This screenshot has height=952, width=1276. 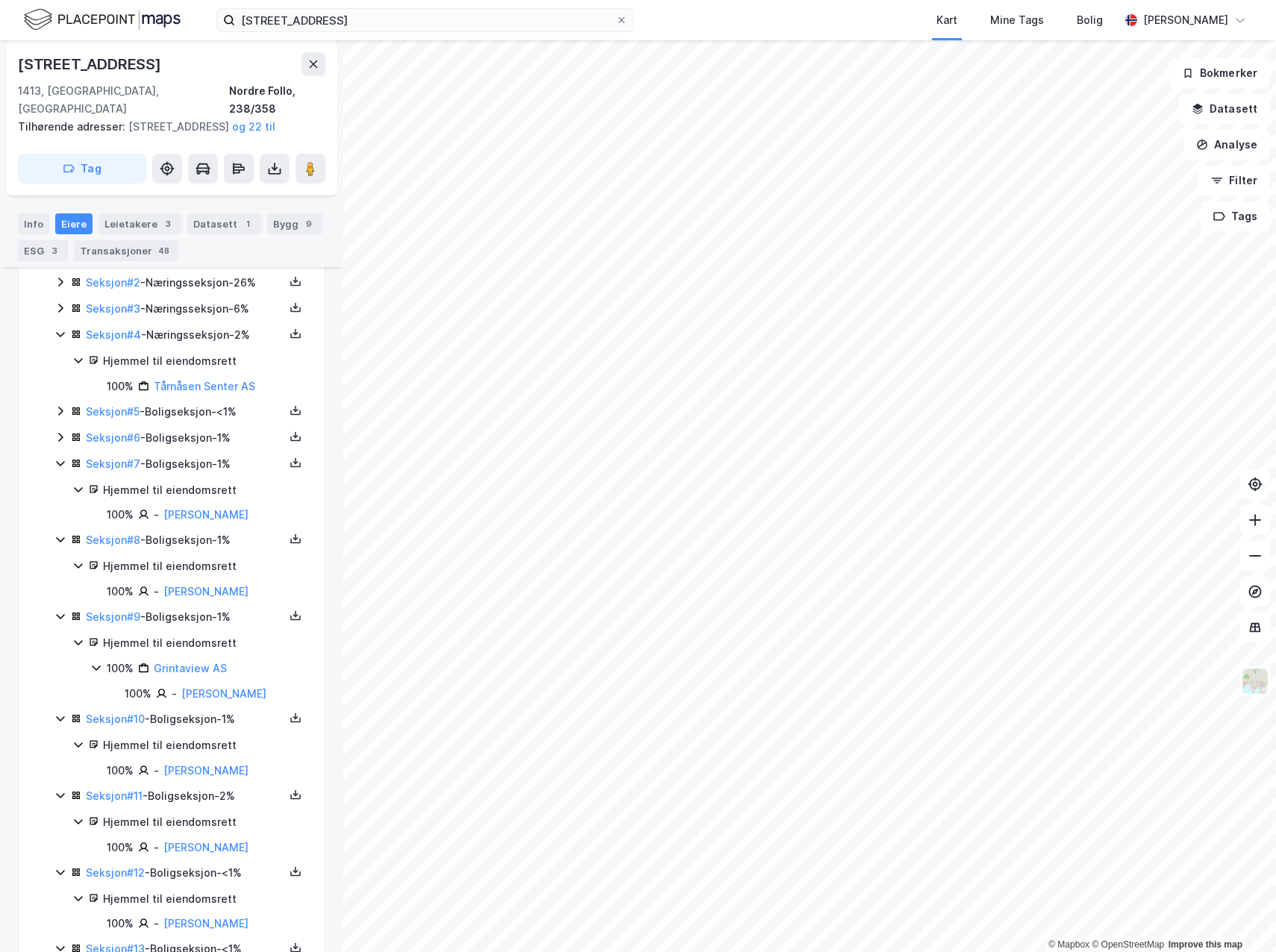 What do you see at coordinates (1219, 73) in the screenshot?
I see `button: Bokmerker` at bounding box center [1219, 73].